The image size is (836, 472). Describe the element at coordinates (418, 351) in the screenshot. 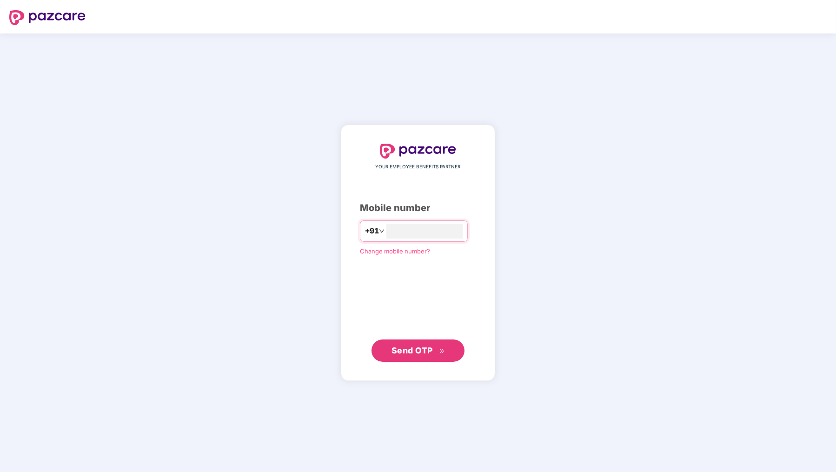

I see `button: Send OTPdouble-right` at that location.